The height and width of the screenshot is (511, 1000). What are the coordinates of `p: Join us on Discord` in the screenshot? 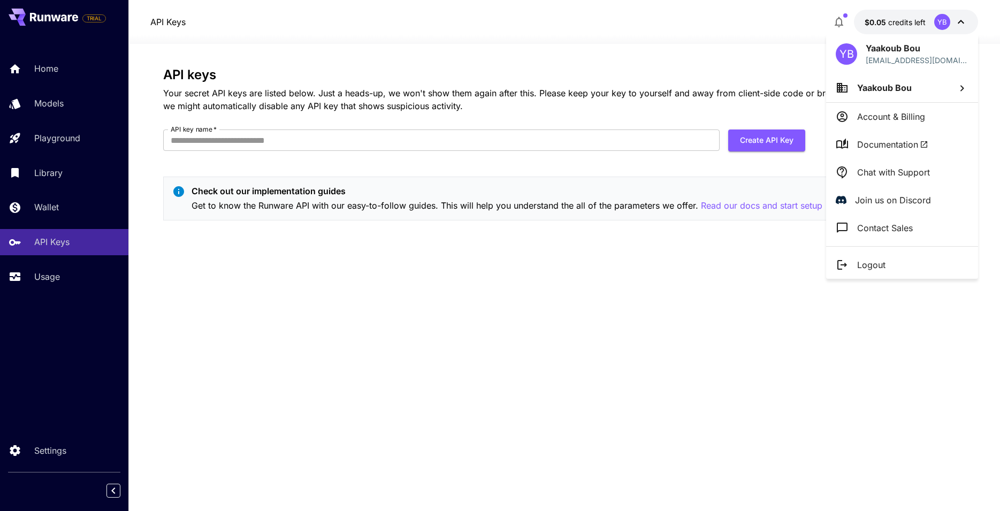 It's located at (893, 200).